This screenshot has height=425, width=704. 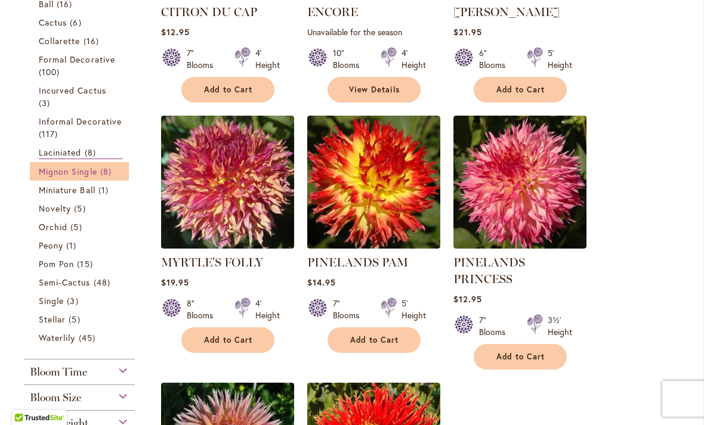 What do you see at coordinates (58, 372) in the screenshot?
I see `span: Bloom Time` at bounding box center [58, 372].